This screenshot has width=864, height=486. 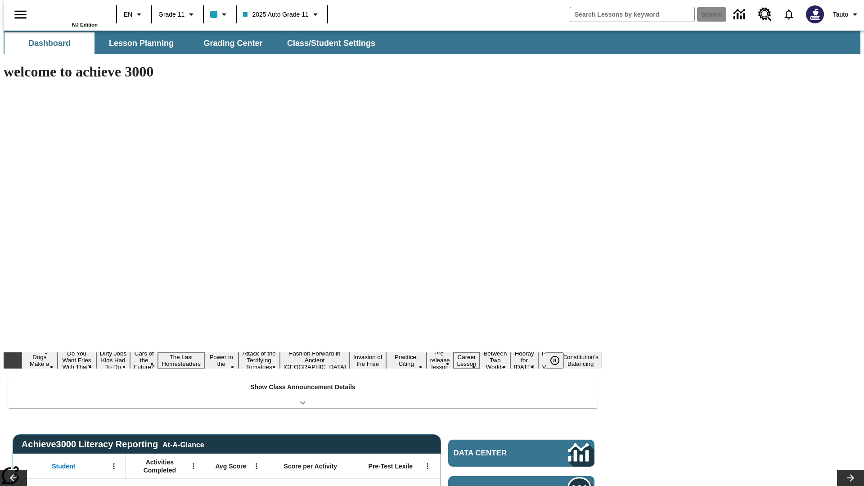 I want to click on button: Slide 6 Solar Power to the People, so click(x=222, y=361).